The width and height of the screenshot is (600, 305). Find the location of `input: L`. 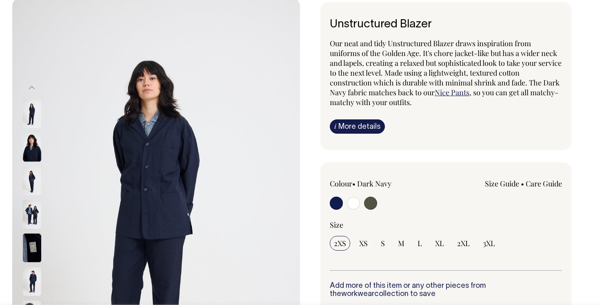

input: L is located at coordinates (420, 243).